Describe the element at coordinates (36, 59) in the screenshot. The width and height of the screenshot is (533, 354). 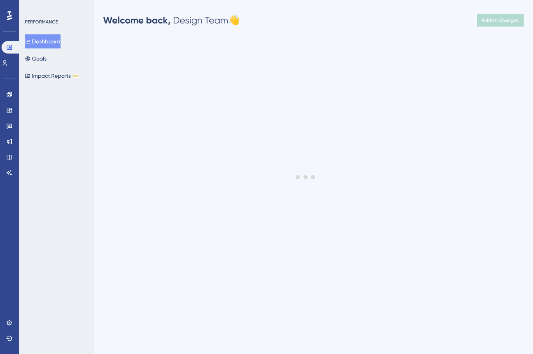
I see `button: Goals` at that location.